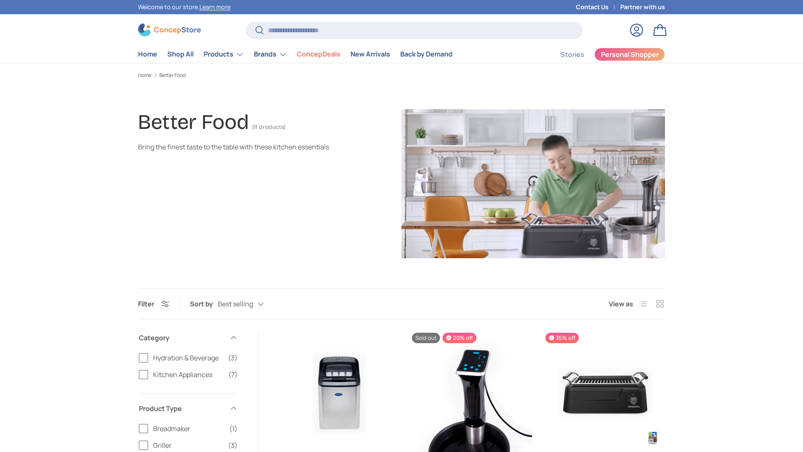  What do you see at coordinates (233, 374) in the screenshot?
I see `span: (7)` at bounding box center [233, 374].